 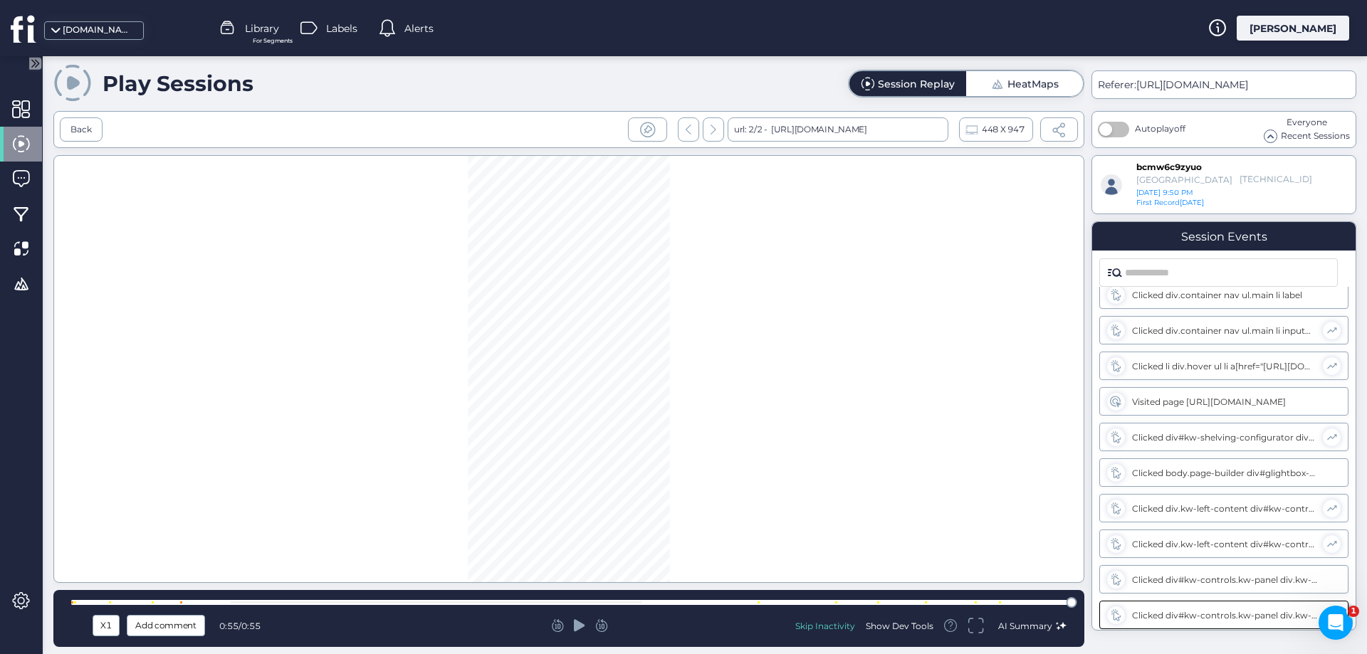 I want to click on span: 448 X 947, so click(x=1002, y=130).